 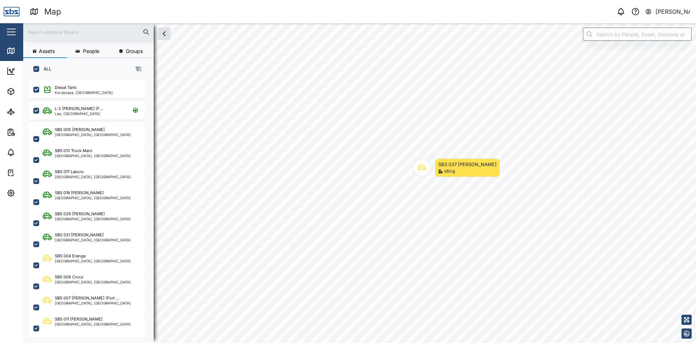 I want to click on div: SBS 004 Eranga, so click(x=70, y=256).